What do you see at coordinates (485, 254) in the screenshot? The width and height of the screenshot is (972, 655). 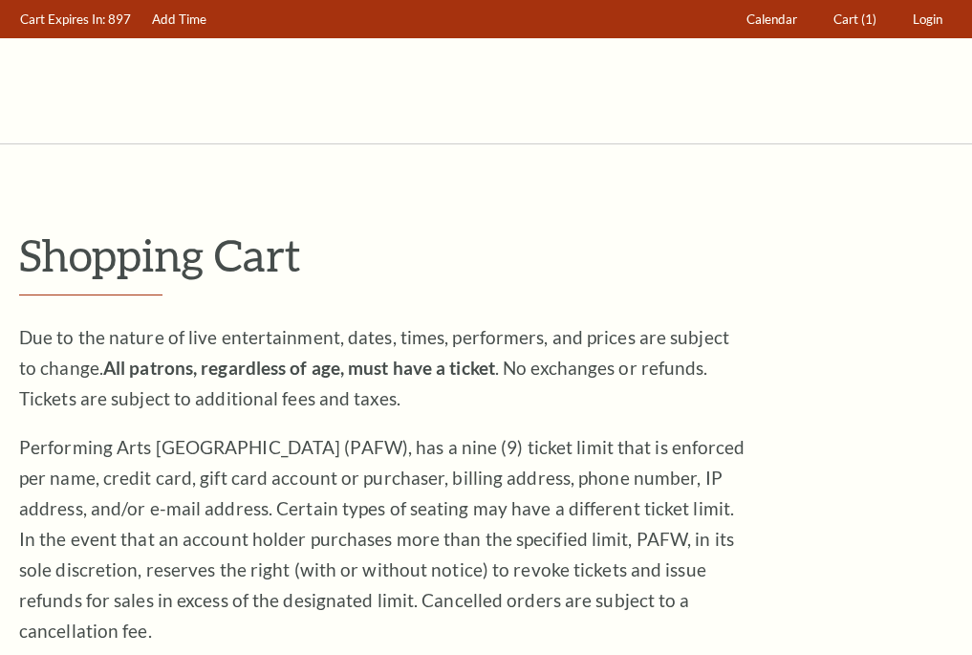 I see `p: Shopping Cart` at bounding box center [485, 254].